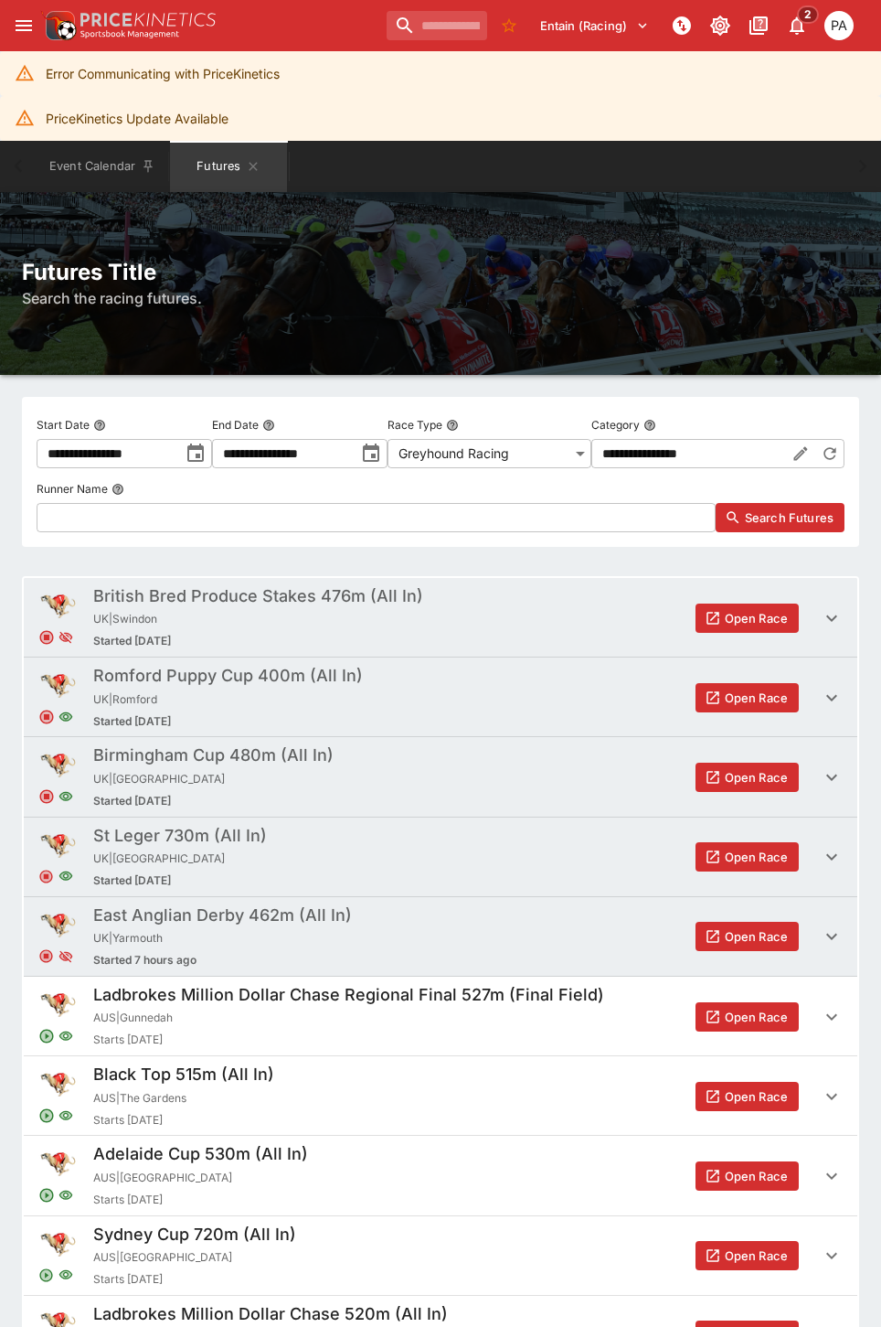  What do you see at coordinates (797, 26) in the screenshot?
I see `button: Notifications` at bounding box center [797, 26].